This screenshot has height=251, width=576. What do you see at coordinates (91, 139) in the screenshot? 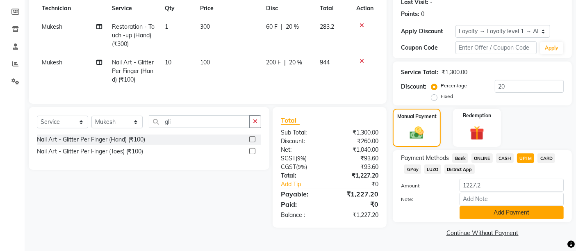
I see `div: Nail Art - Glitter Per Finger (Hand) (₹100)` at bounding box center [91, 139].